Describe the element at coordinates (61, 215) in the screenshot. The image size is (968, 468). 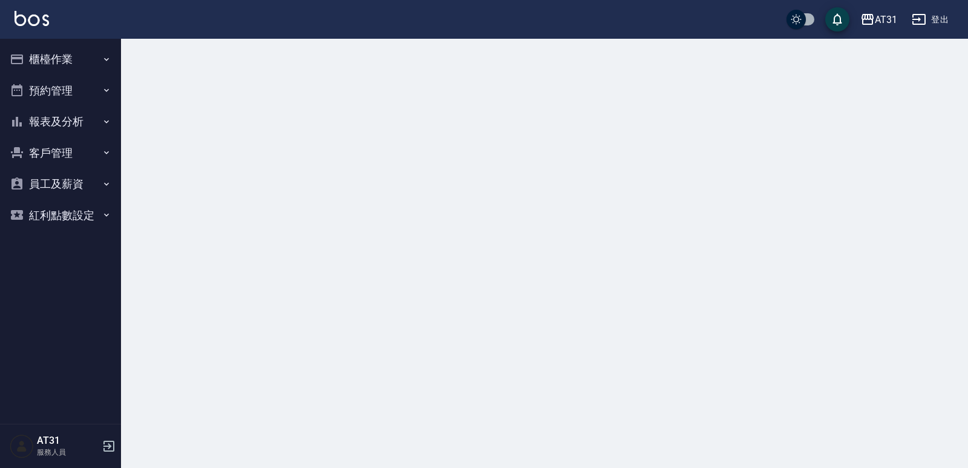
I see `button: 紅利點數設定` at that location.